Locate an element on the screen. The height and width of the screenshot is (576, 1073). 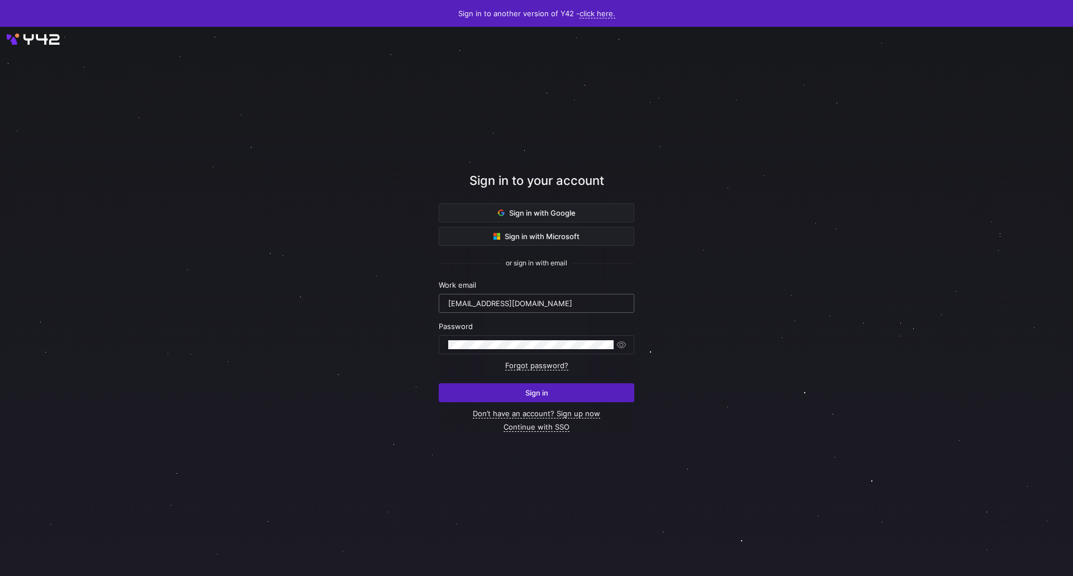
a: click here. is located at coordinates (598, 13).